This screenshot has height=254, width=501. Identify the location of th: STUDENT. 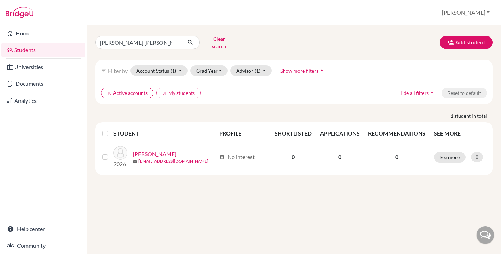
(164, 134).